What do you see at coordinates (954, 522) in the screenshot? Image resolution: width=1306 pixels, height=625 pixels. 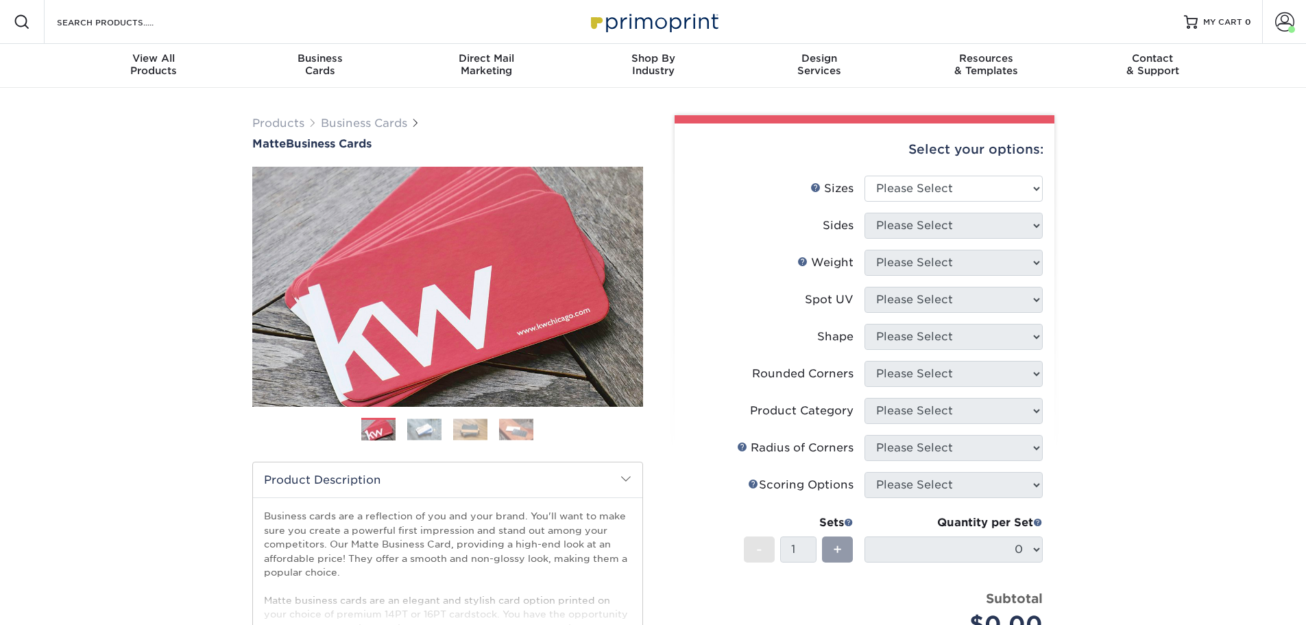 I see `div: Quantity per Set` at bounding box center [954, 522].